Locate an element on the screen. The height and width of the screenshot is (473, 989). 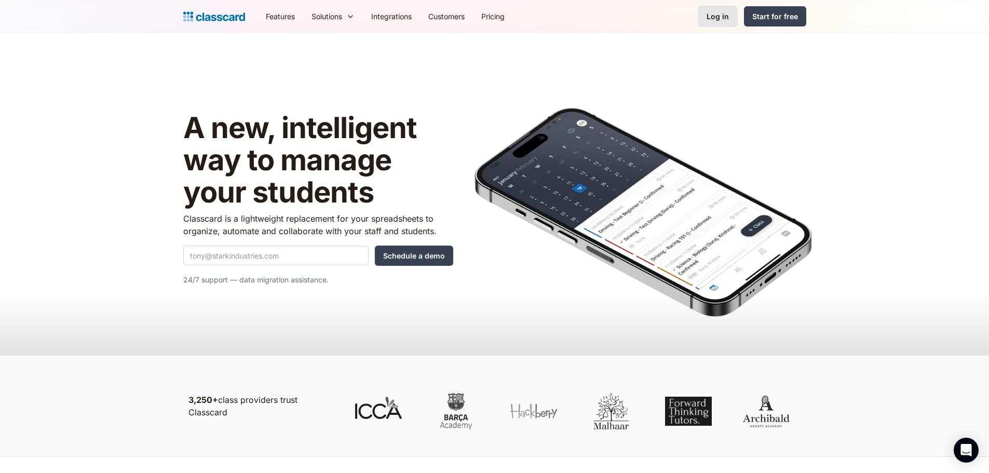
a: Logo is located at coordinates (214, 17).